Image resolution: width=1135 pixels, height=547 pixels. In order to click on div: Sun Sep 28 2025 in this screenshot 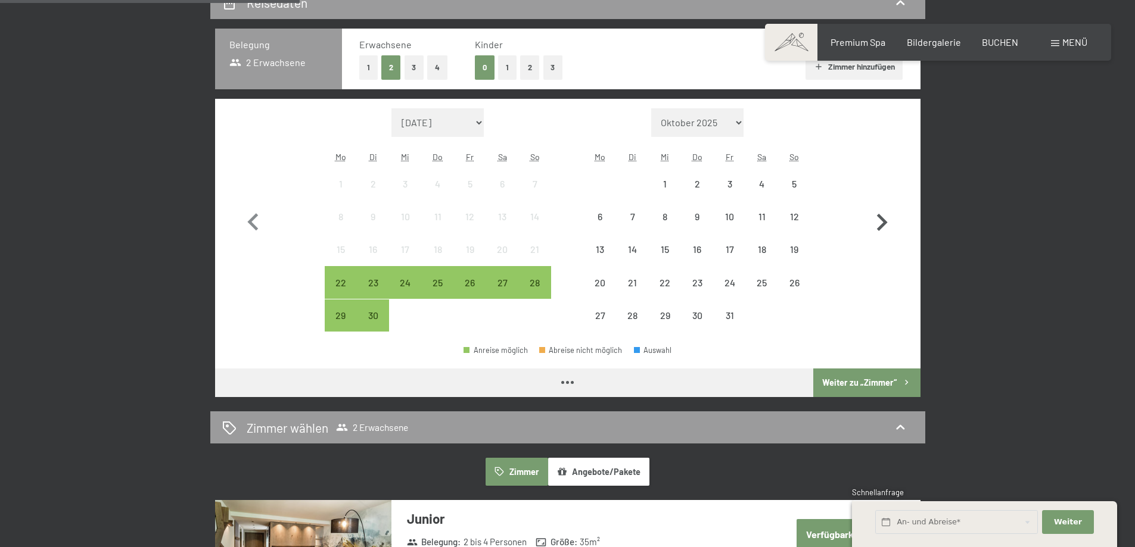, I will do `click(534, 282)`.